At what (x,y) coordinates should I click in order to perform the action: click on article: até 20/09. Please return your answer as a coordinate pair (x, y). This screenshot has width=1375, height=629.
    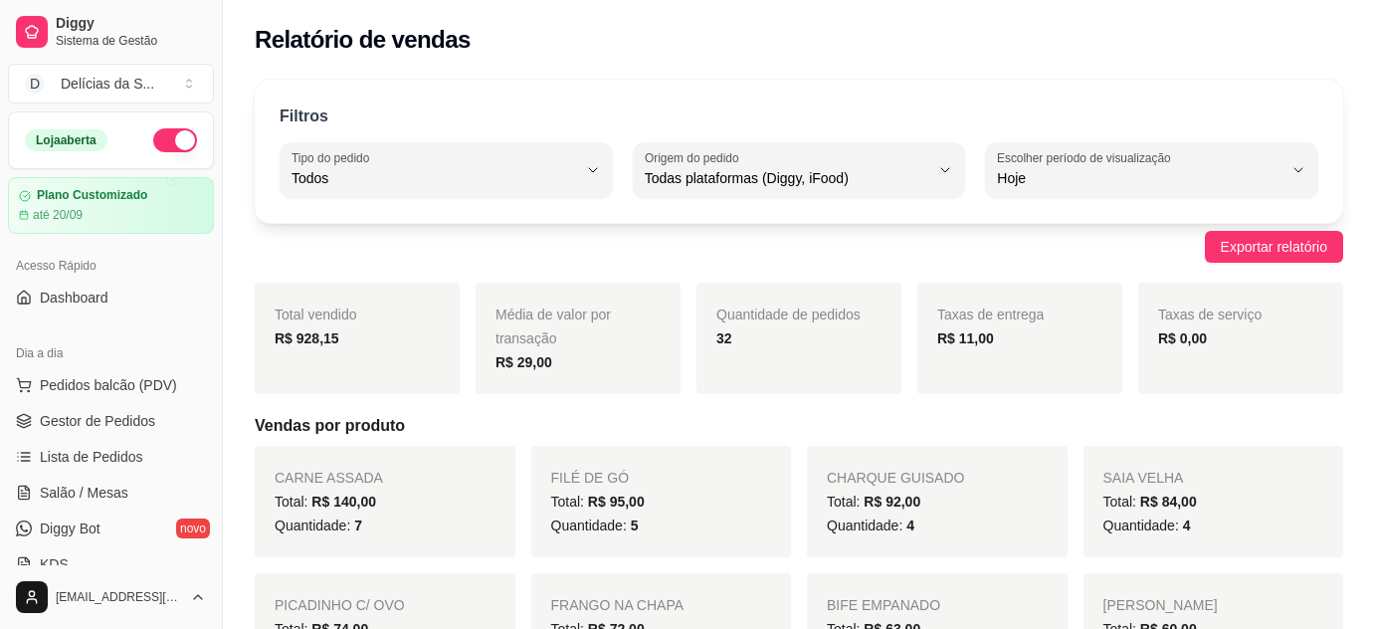
    Looking at the image, I should click on (58, 215).